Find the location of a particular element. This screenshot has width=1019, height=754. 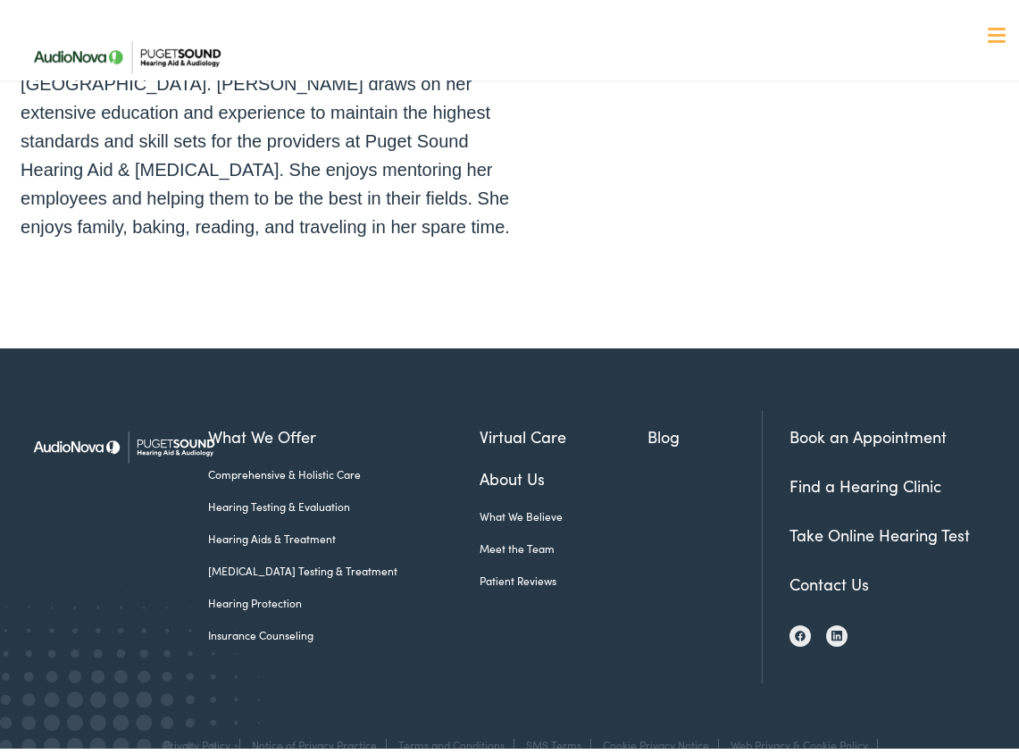

a: Take Online Hearing Test is located at coordinates (880, 530).